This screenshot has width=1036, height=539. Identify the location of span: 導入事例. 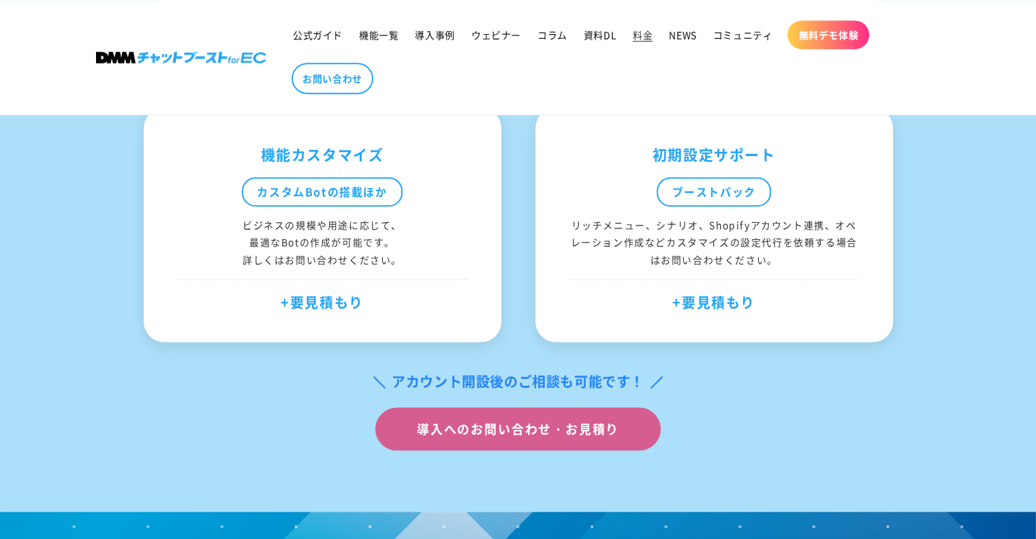
(434, 35).